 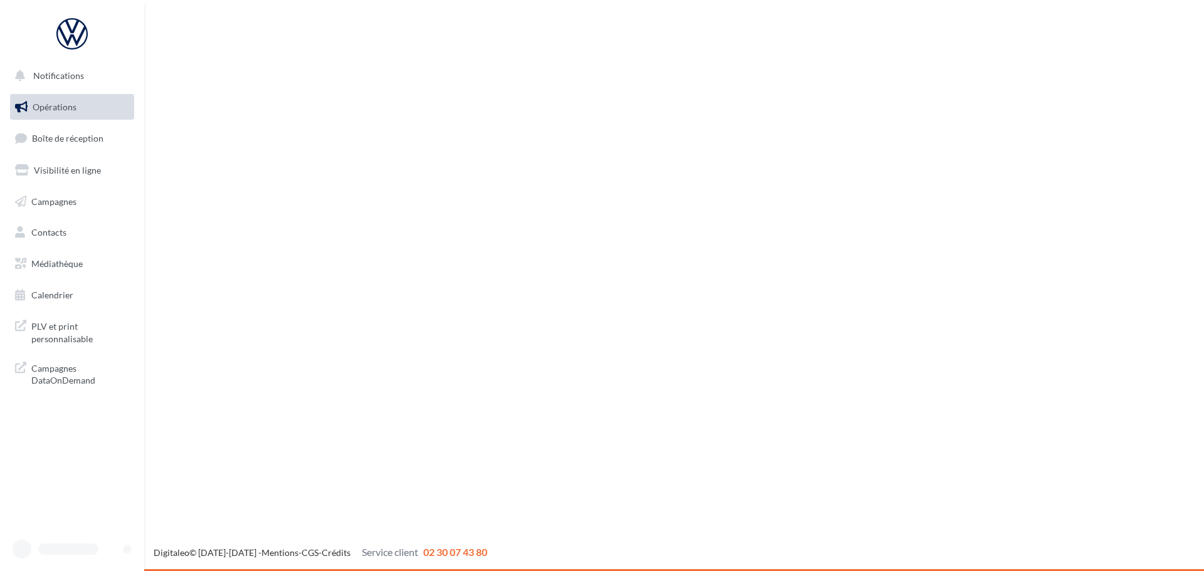 I want to click on span: Boîte de réception, so click(x=68, y=138).